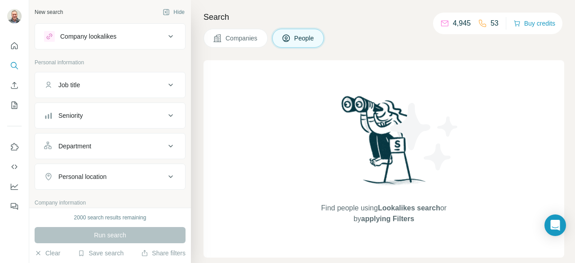 This screenshot has height=263, width=575. Describe the element at coordinates (424, 137) in the screenshot. I see `img: Surfe Illustration - Stars` at that location.